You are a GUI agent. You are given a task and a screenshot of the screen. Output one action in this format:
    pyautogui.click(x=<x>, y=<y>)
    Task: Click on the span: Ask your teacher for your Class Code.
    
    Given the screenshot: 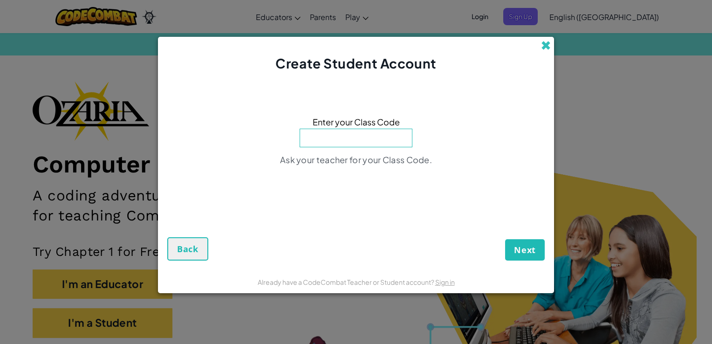 What is the action you would take?
    pyautogui.click(x=356, y=159)
    